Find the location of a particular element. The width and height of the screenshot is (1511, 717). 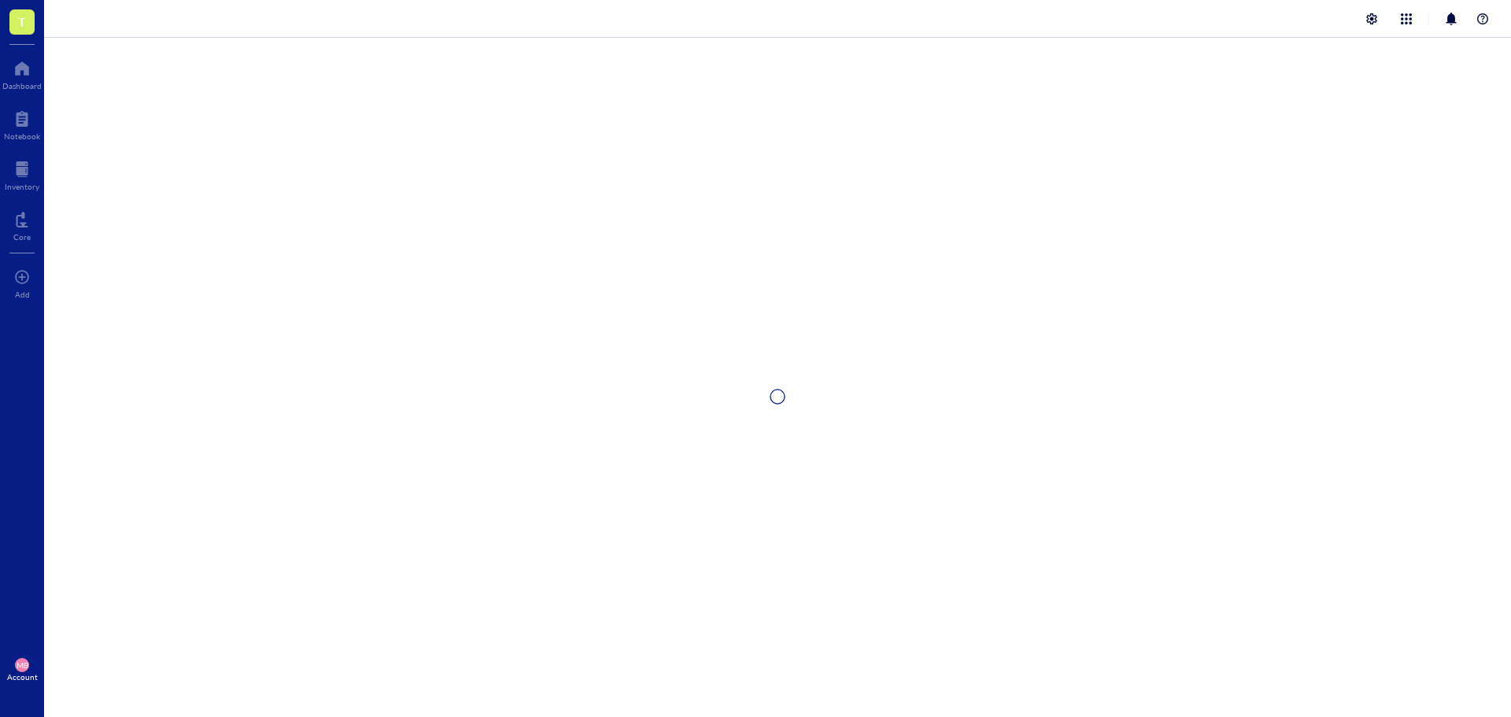

div: Dashboard is located at coordinates (22, 86).